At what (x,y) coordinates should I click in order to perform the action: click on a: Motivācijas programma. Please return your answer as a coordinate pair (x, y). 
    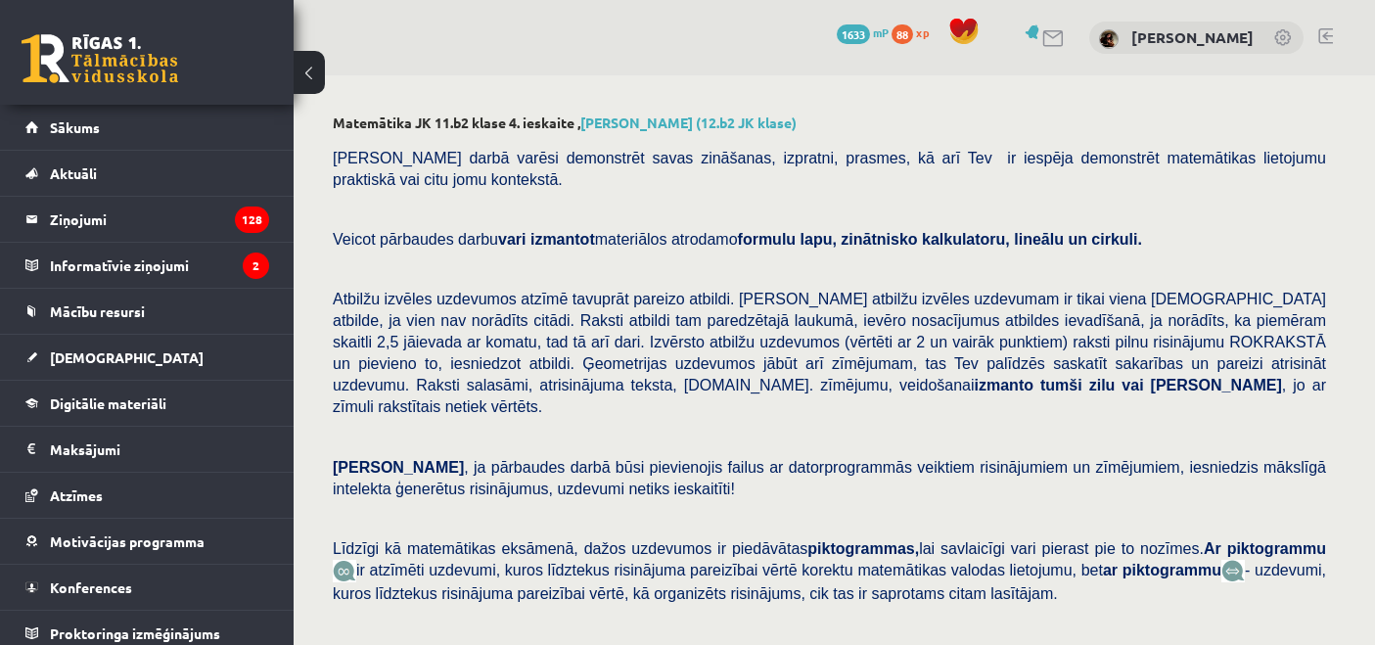
    Looking at the image, I should click on (147, 541).